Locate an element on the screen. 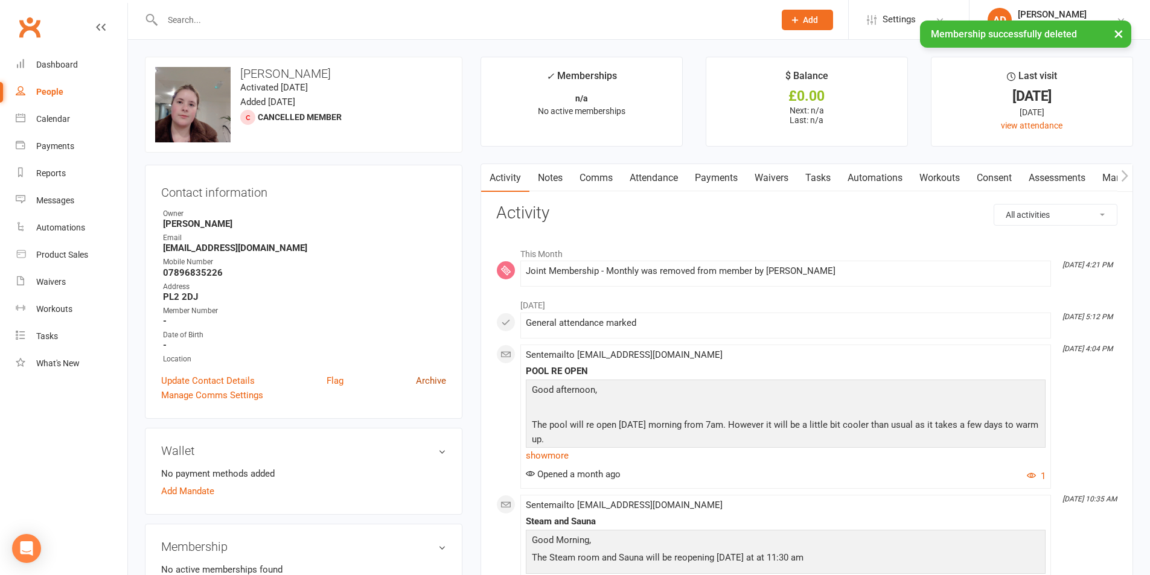 The width and height of the screenshot is (1150, 575). a: view attendance is located at coordinates (1031, 126).